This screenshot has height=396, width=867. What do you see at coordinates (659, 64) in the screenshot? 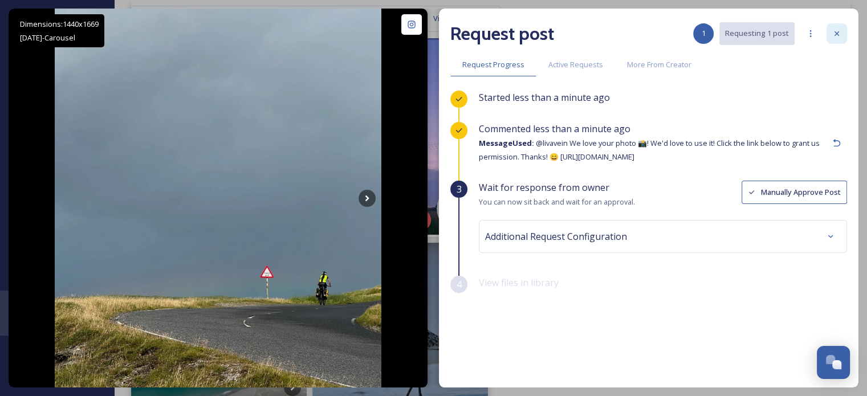
I see `span: More From Creator` at bounding box center [659, 64].